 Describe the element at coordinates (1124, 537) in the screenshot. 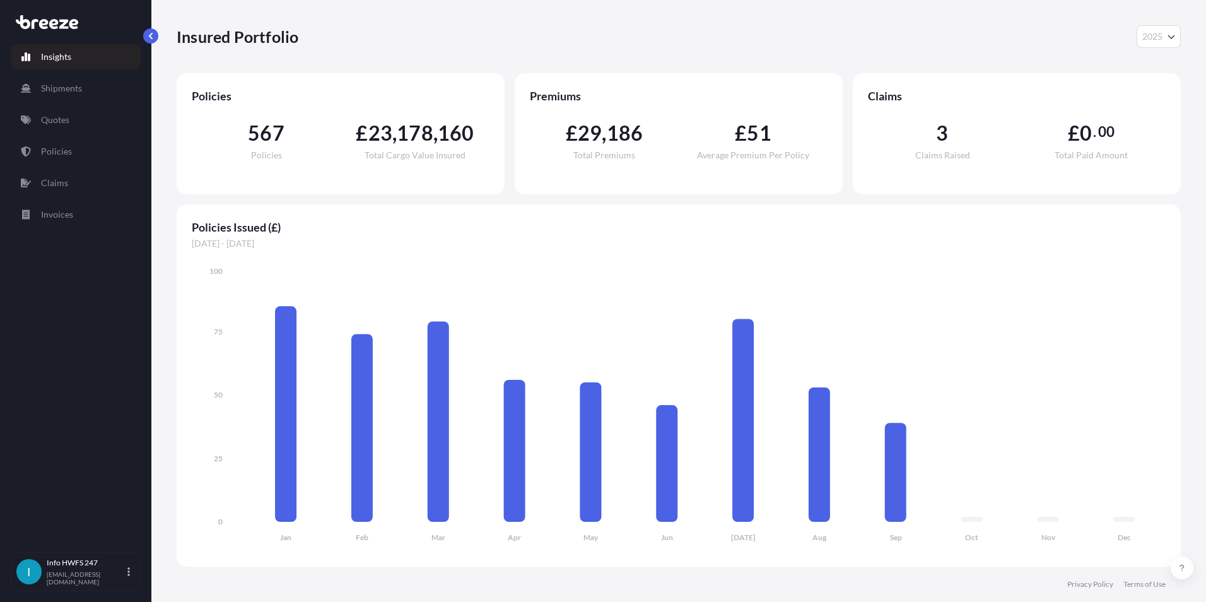

I see `tspan: Dec` at that location.